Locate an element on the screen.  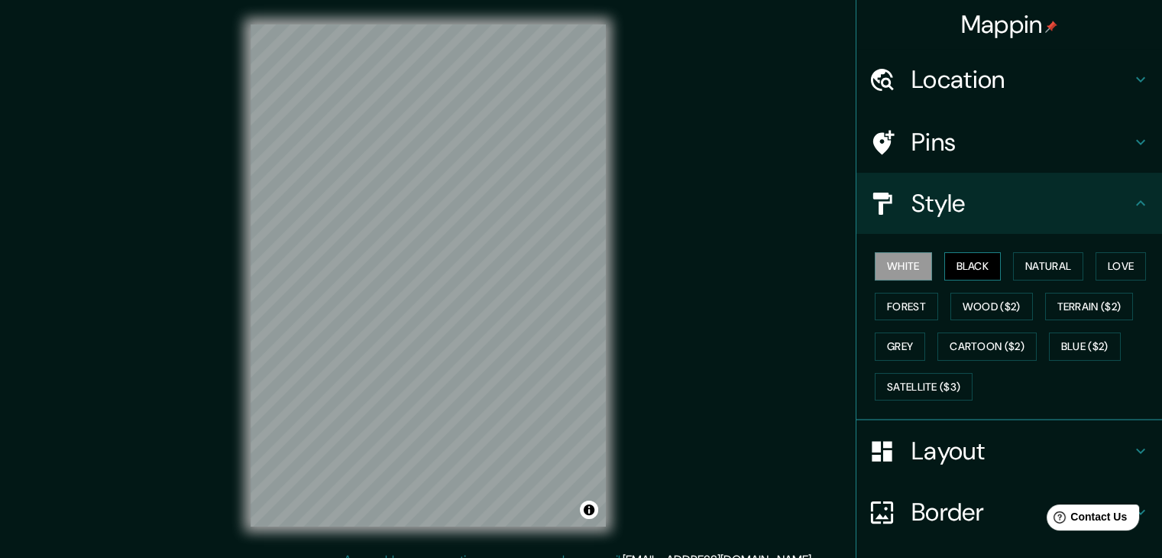
button: Toggle attribution is located at coordinates (589, 510).